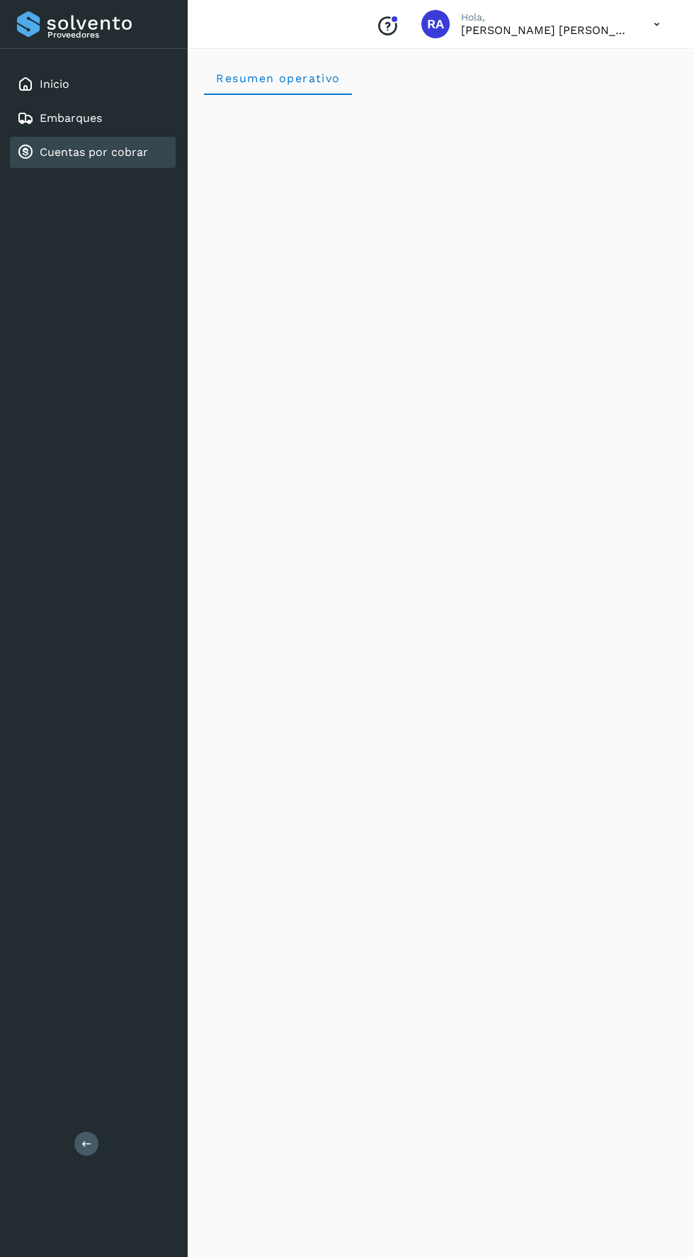  What do you see at coordinates (546, 30) in the screenshot?
I see `p: Raphael Argenis Rubio Becerril` at bounding box center [546, 30].